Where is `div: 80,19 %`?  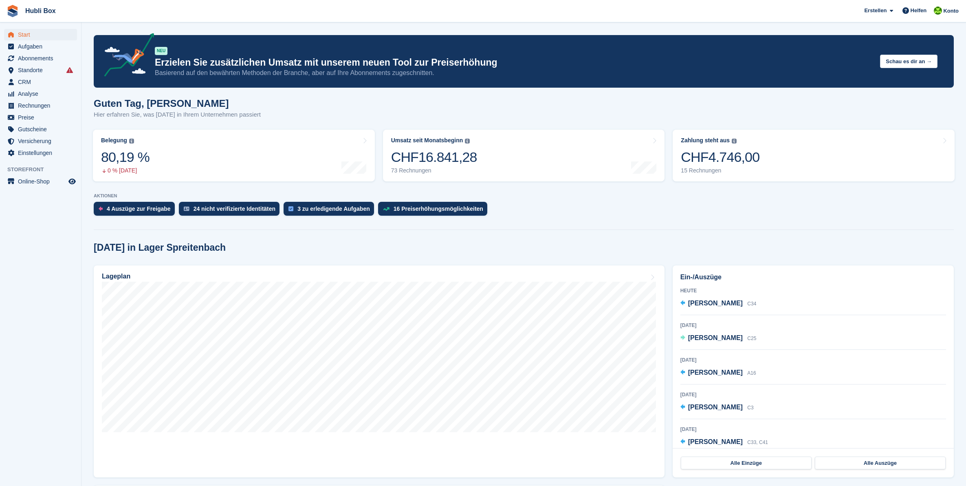 div: 80,19 % is located at coordinates (125, 157).